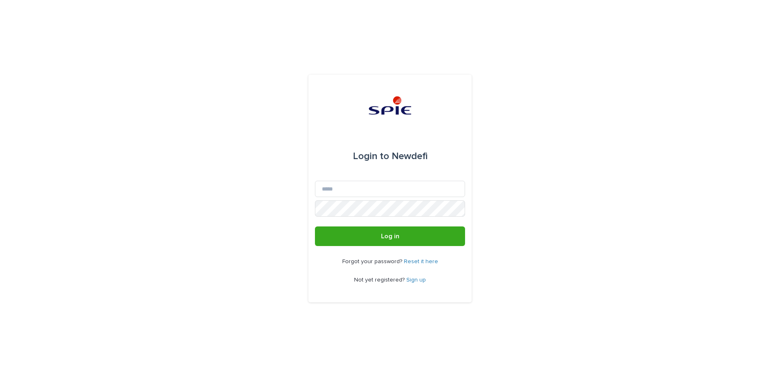 The image size is (780, 377). Describe the element at coordinates (380, 280) in the screenshot. I see `span: Not yet registered?` at that location.